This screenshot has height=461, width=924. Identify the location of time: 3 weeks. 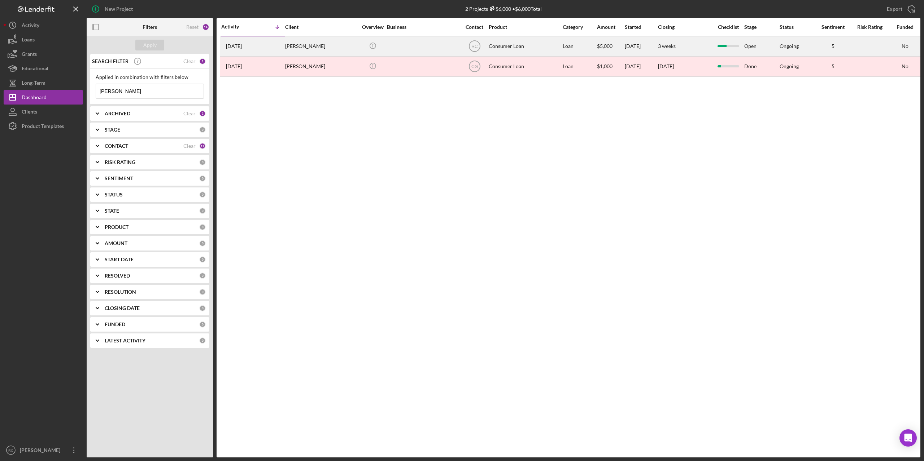
(666, 46).